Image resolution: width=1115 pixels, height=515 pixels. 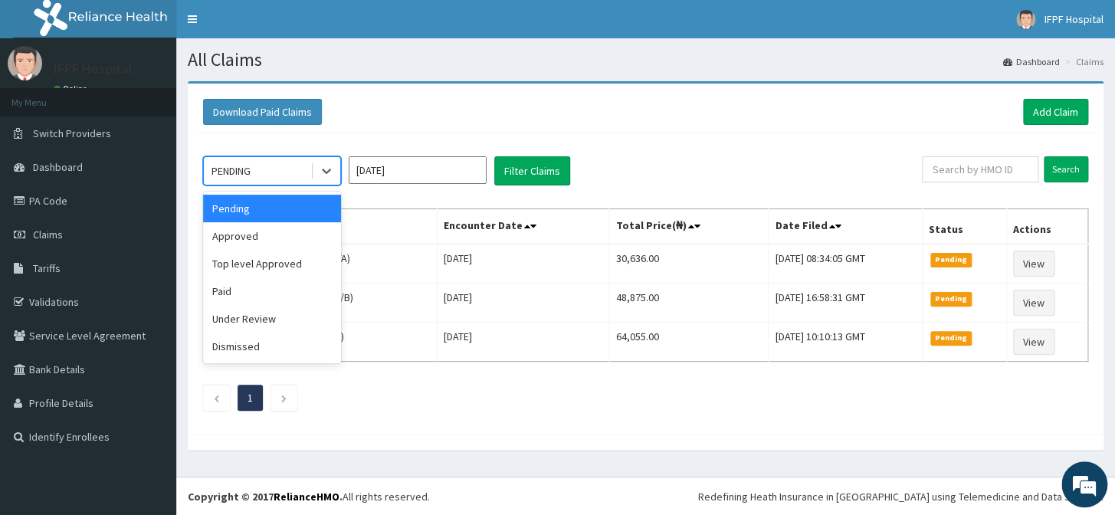 What do you see at coordinates (265, 497) in the screenshot?
I see `strong: Copyright © 2017 .` at bounding box center [265, 497].